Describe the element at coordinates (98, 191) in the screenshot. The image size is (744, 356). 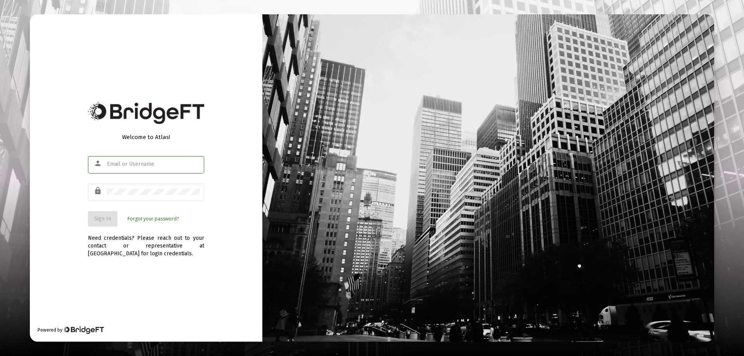
I see `mat-icon: lock` at that location.